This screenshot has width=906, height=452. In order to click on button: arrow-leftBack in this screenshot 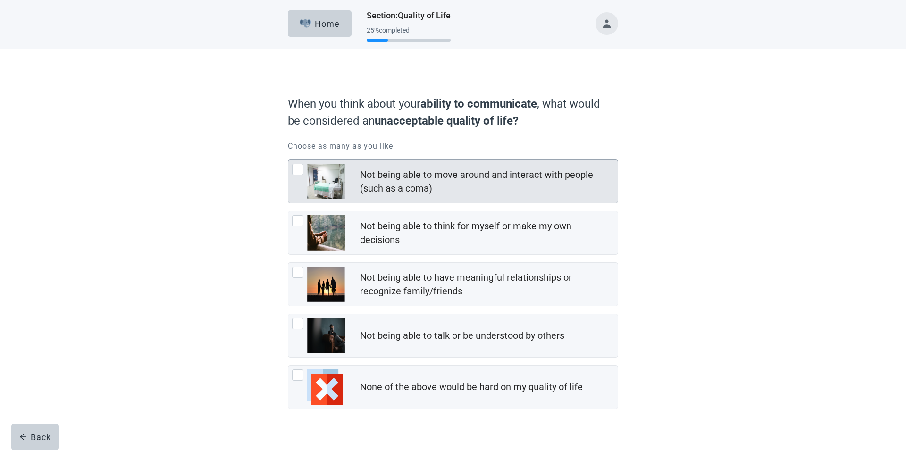, I will do `click(35, 437)`.